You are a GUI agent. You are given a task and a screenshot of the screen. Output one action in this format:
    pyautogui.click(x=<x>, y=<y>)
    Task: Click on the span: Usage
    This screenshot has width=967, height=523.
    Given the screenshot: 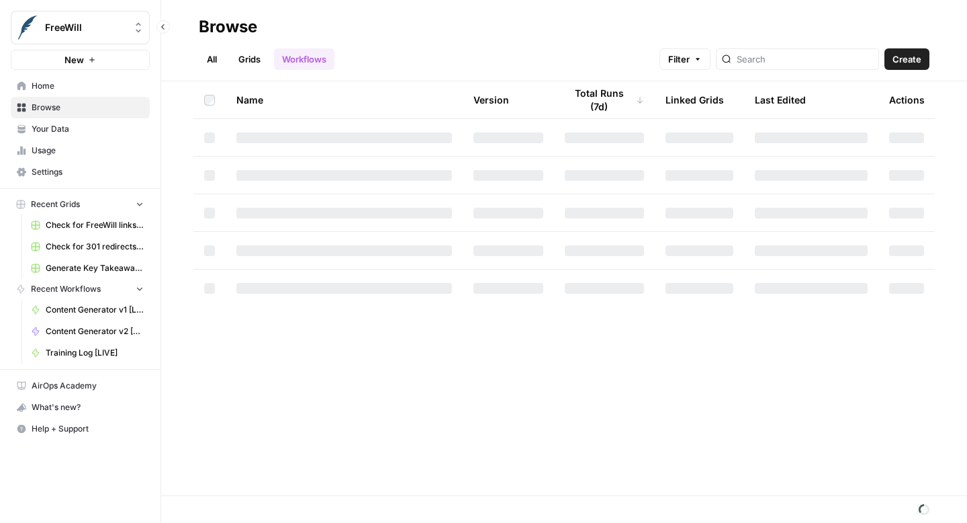 What is the action you would take?
    pyautogui.click(x=87, y=150)
    